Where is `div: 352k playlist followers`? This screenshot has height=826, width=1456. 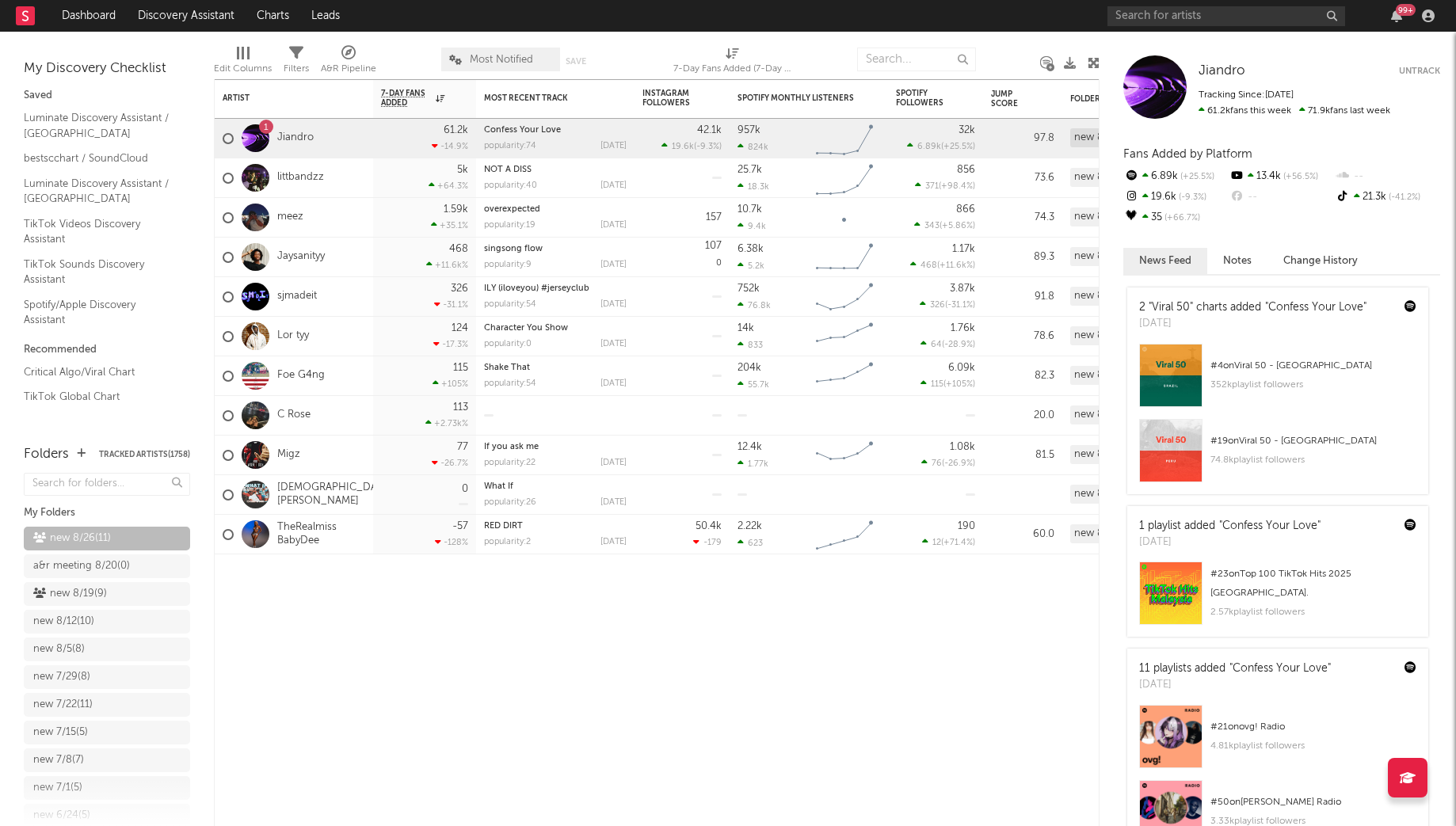 div: 352k playlist followers is located at coordinates (1314, 385).